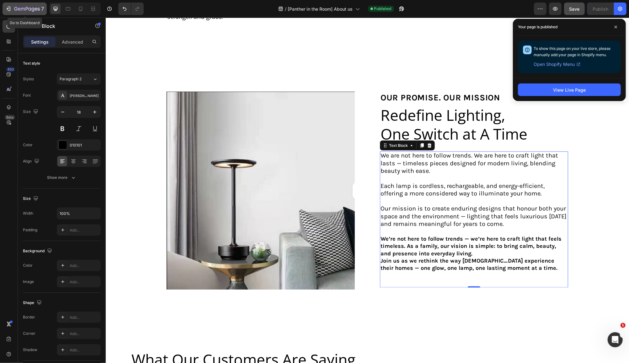 This screenshot has width=629, height=363. What do you see at coordinates (29, 333) in the screenshot?
I see `div: Corner` at bounding box center [29, 333].